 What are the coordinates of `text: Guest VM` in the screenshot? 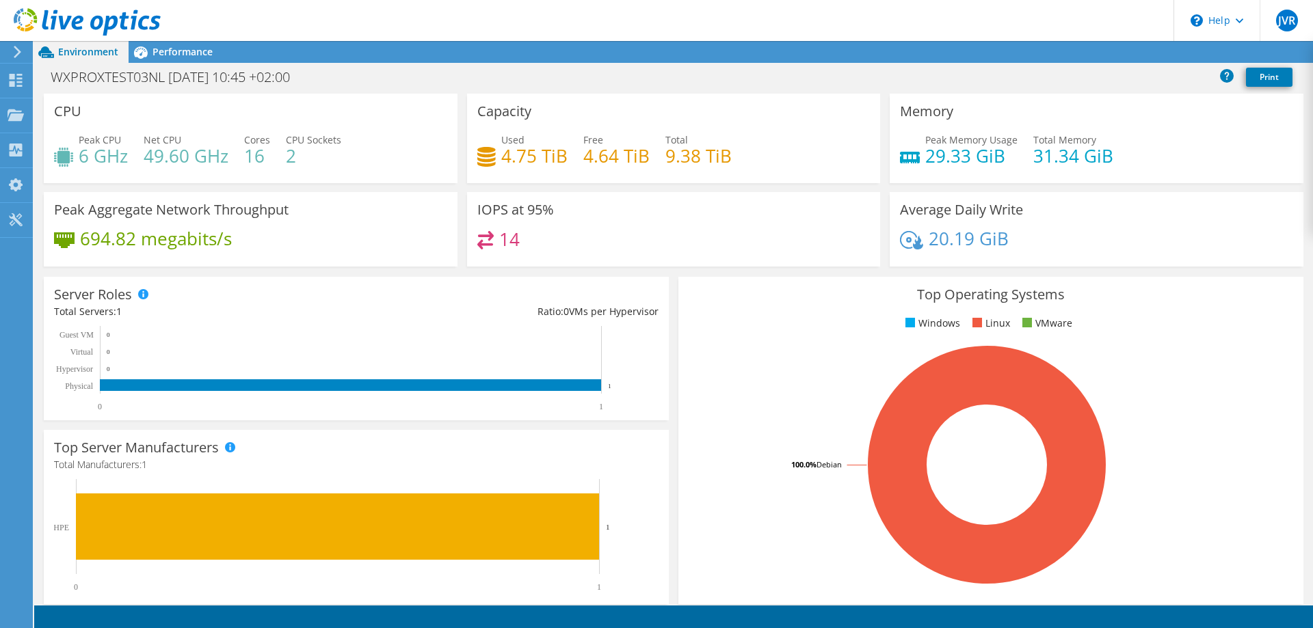 It's located at (77, 335).